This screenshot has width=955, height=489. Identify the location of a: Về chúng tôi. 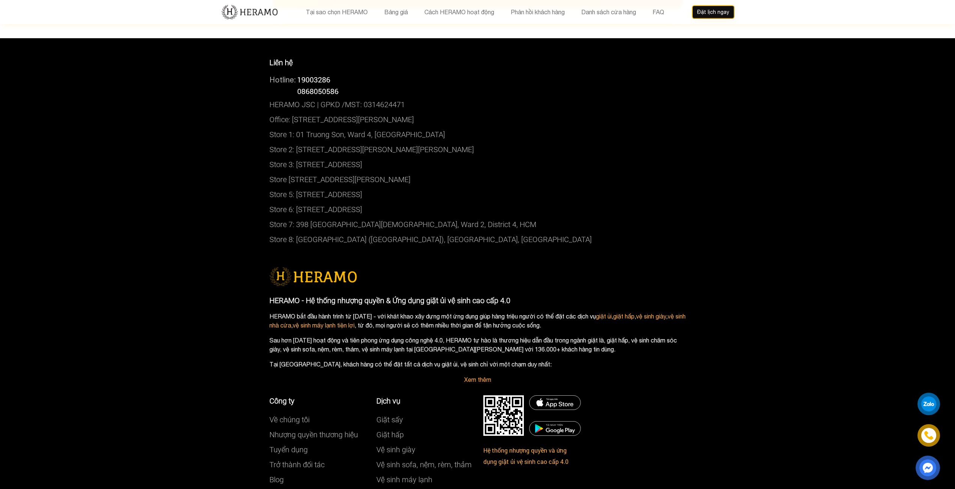
(289, 420).